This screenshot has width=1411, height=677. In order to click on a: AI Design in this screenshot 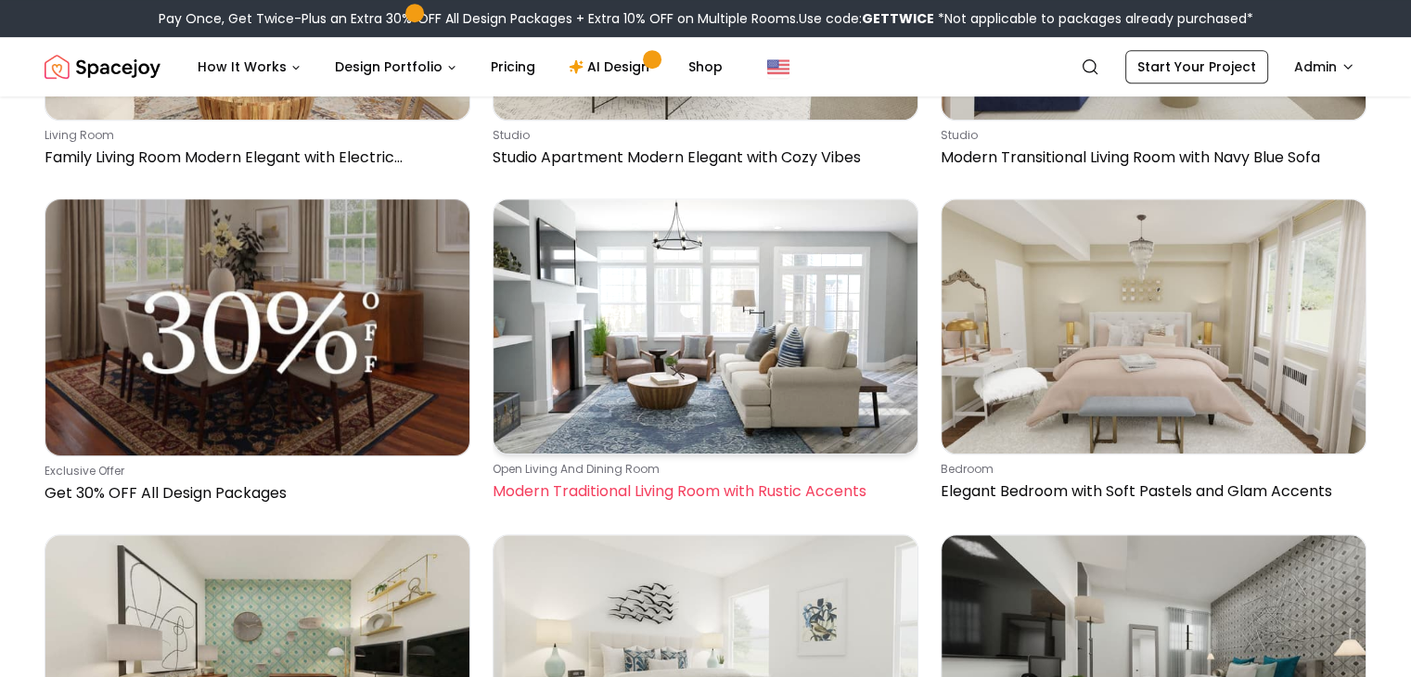, I will do `click(611, 67)`.